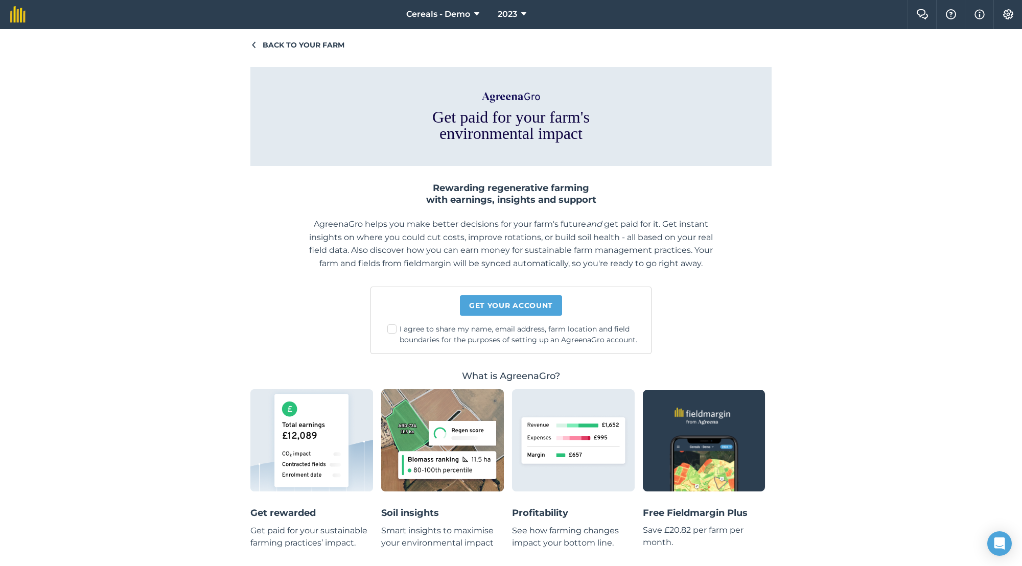  Describe the element at coordinates (574, 441) in the screenshot. I see `img: Graphic showing revenue calculation in AgreenaGro` at that location.